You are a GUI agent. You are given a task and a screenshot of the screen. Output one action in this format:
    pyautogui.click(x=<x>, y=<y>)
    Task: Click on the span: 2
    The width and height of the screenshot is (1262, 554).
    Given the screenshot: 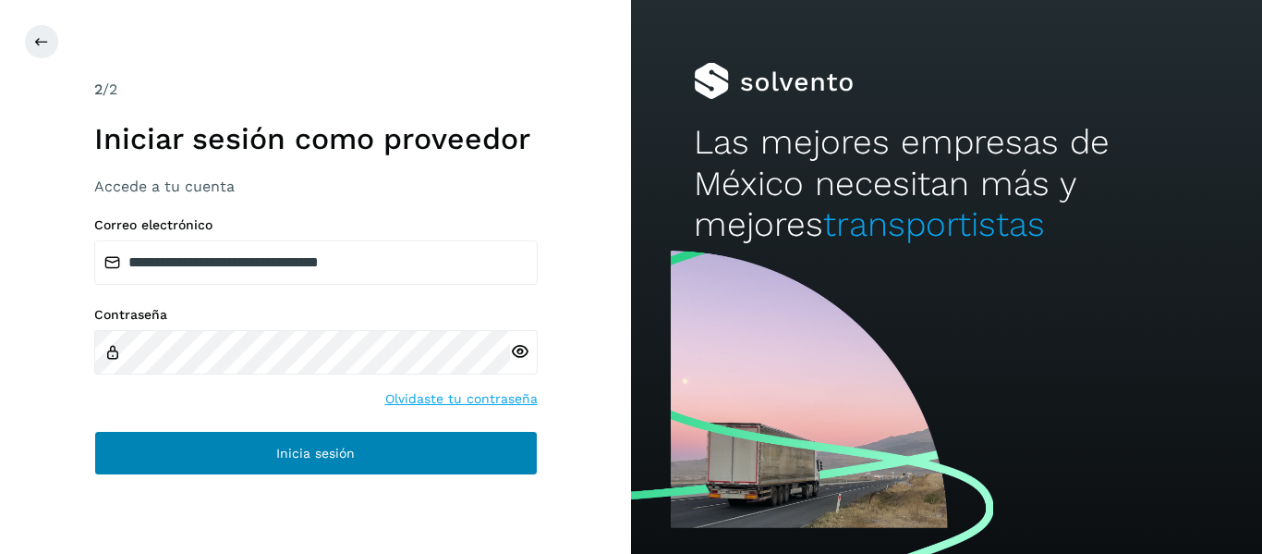 What is the action you would take?
    pyautogui.click(x=98, y=89)
    